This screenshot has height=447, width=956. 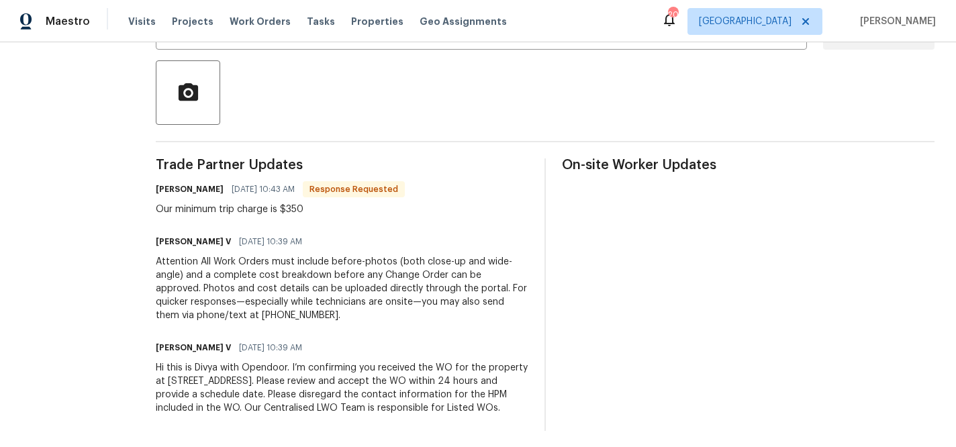 What do you see at coordinates (321, 21) in the screenshot?
I see `span: Tasks` at bounding box center [321, 21].